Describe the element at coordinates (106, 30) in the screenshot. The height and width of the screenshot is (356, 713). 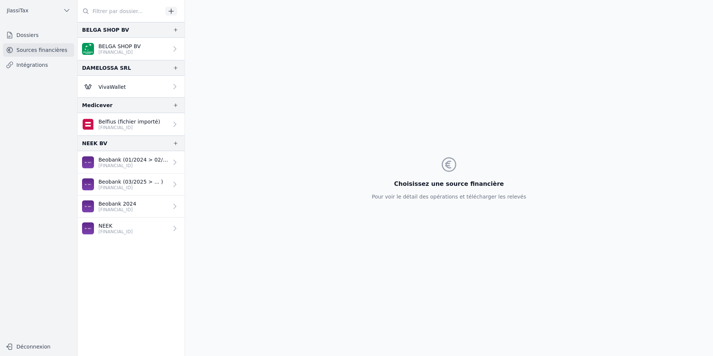
I see `div: BELGA SHOP BV` at that location.